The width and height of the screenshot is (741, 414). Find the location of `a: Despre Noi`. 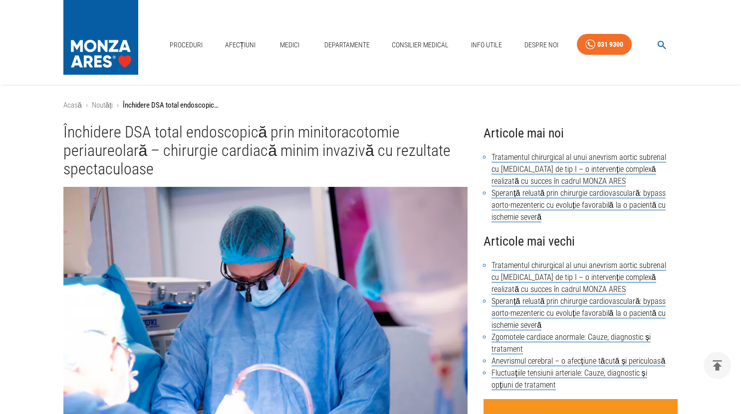

a: Despre Noi is located at coordinates (541, 45).